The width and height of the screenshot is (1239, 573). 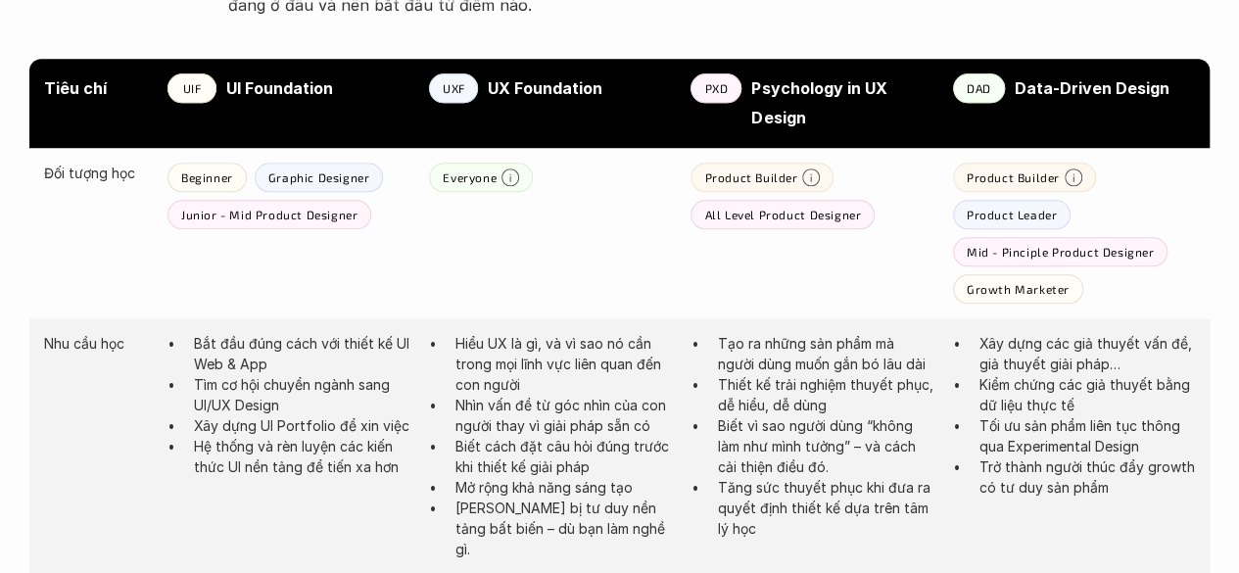 I want to click on p: Xây dựng UI Portfolio để xin việc, so click(x=302, y=425).